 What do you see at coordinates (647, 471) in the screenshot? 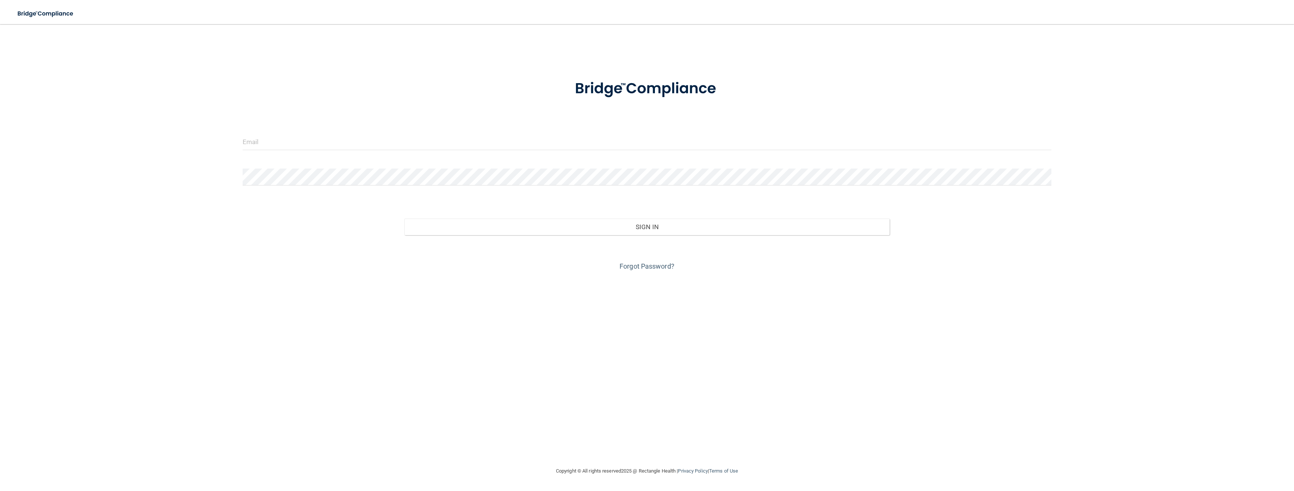
I see `div: Copyright © All rights reserved 2025 @ Rectangle Health | |` at bounding box center [647, 471].